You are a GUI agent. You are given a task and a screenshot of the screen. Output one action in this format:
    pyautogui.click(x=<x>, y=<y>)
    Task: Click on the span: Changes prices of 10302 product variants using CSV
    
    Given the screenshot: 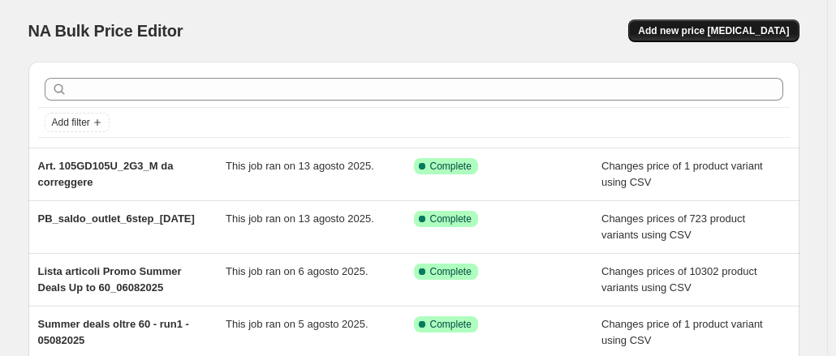 What is the action you would take?
    pyautogui.click(x=679, y=279)
    